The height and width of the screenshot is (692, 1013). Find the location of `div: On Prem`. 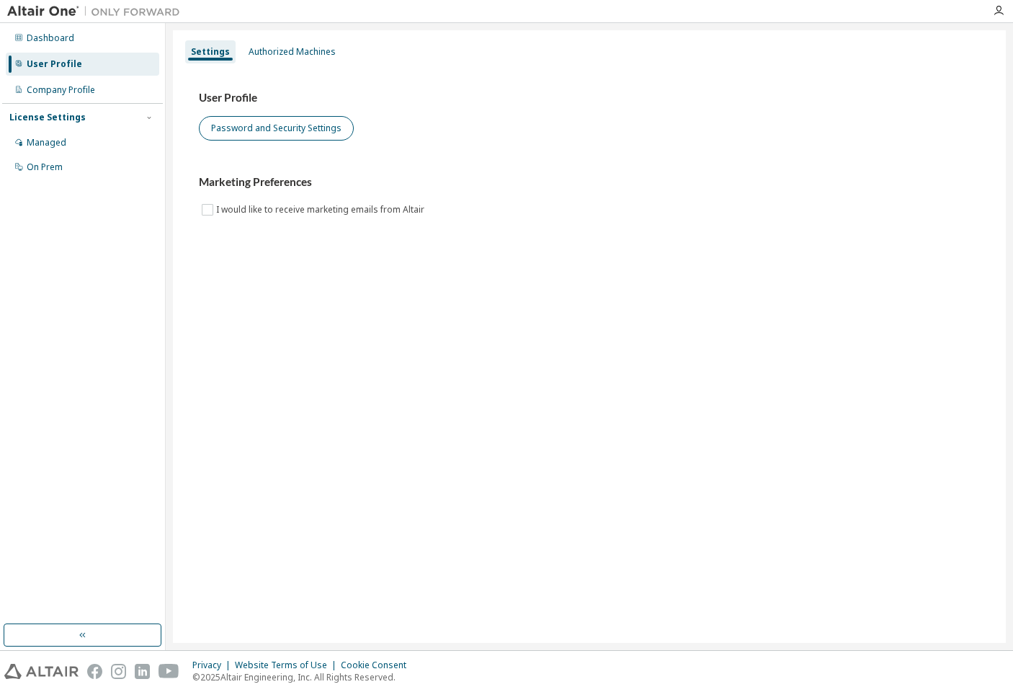

div: On Prem is located at coordinates (45, 167).